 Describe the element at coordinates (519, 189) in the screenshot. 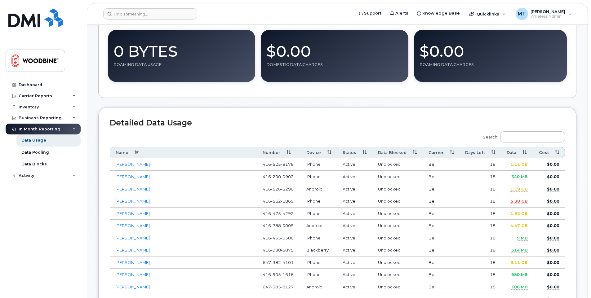

I see `span: 1.19 GB` at that location.